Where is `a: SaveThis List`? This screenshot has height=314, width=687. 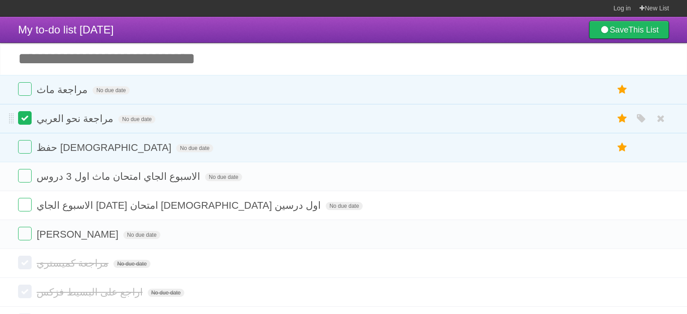 a: SaveThis List is located at coordinates (629, 30).